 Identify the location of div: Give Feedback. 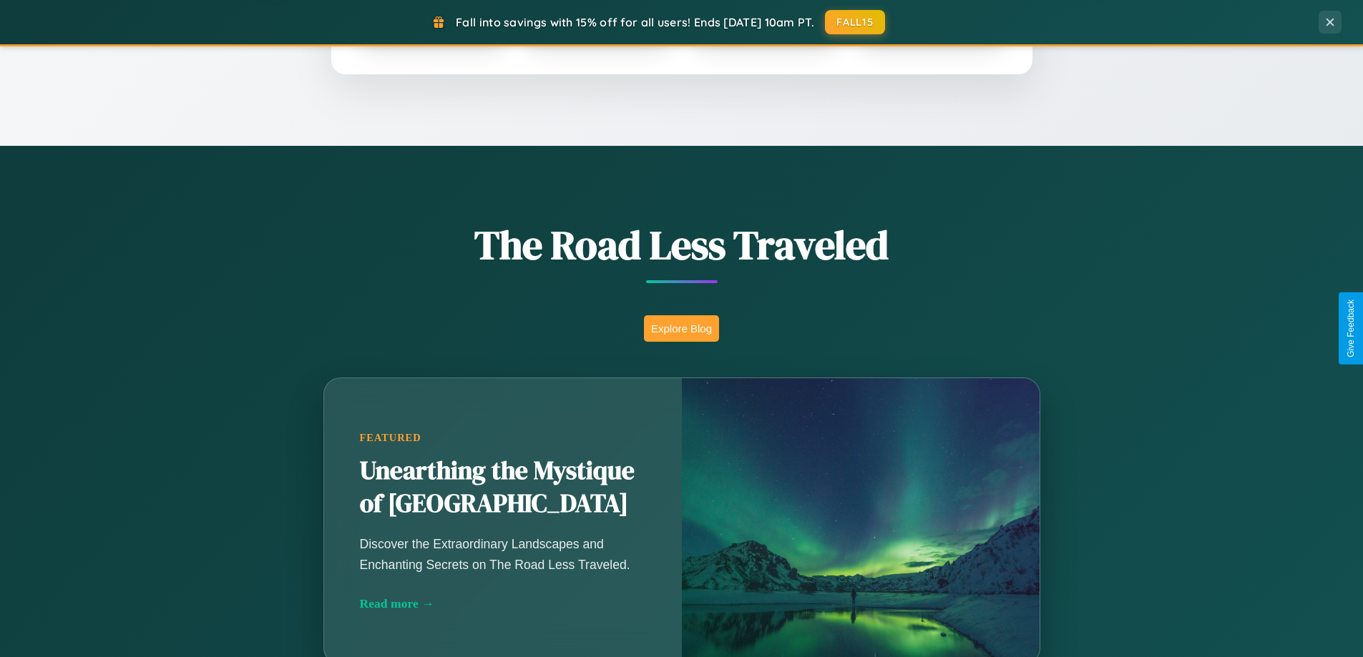
(1351, 328).